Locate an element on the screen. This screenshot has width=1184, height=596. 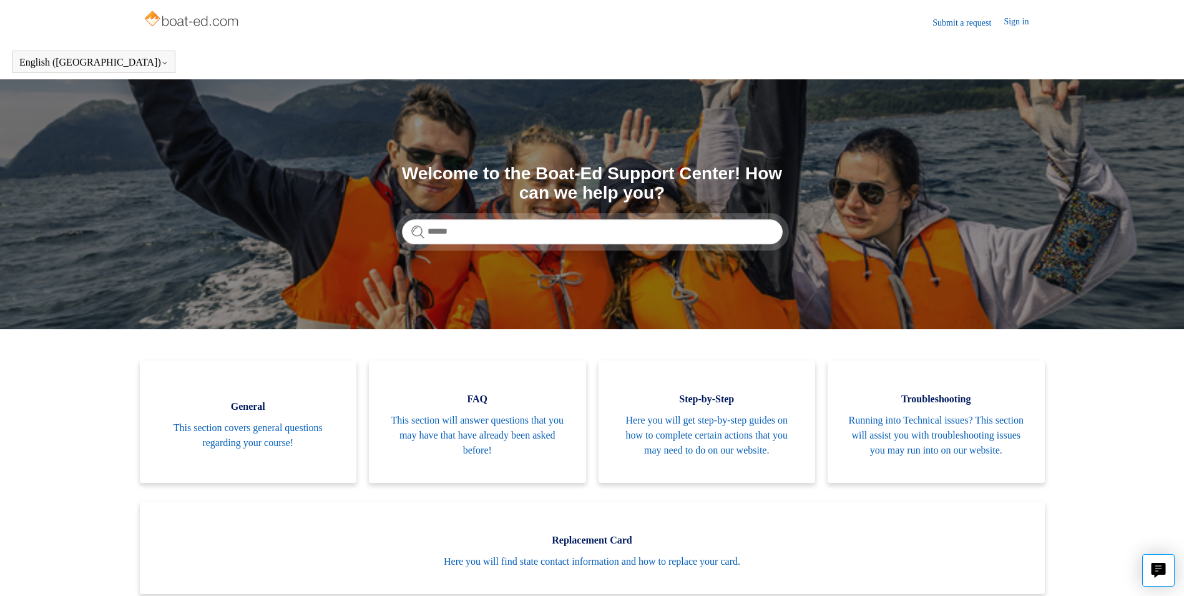
h1: Welcome to the Boat-Ed Support Center! How can we help you? is located at coordinates (592, 184).